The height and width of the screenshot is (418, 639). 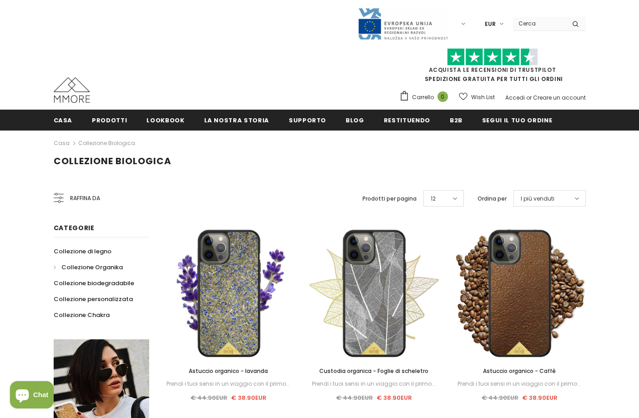 I want to click on a: Wish List, so click(x=476, y=97).